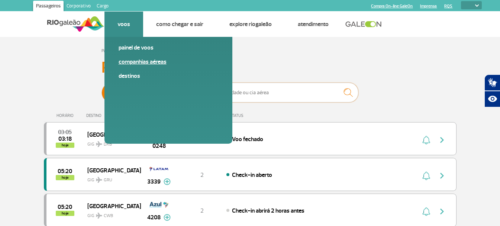 This screenshot has height=226, width=500. Describe the element at coordinates (168, 48) in the screenshot. I see `a: Painel de voos` at that location.